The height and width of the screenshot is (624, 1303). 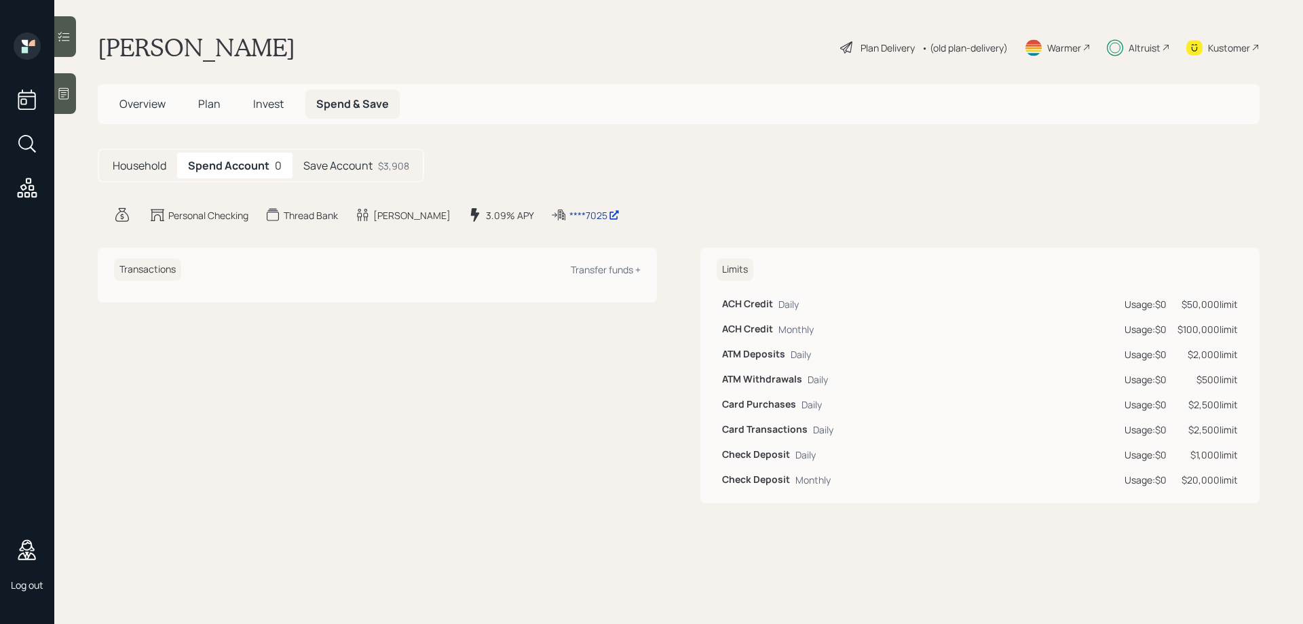 What do you see at coordinates (229, 166) in the screenshot?
I see `h5: Spend Account` at bounding box center [229, 166].